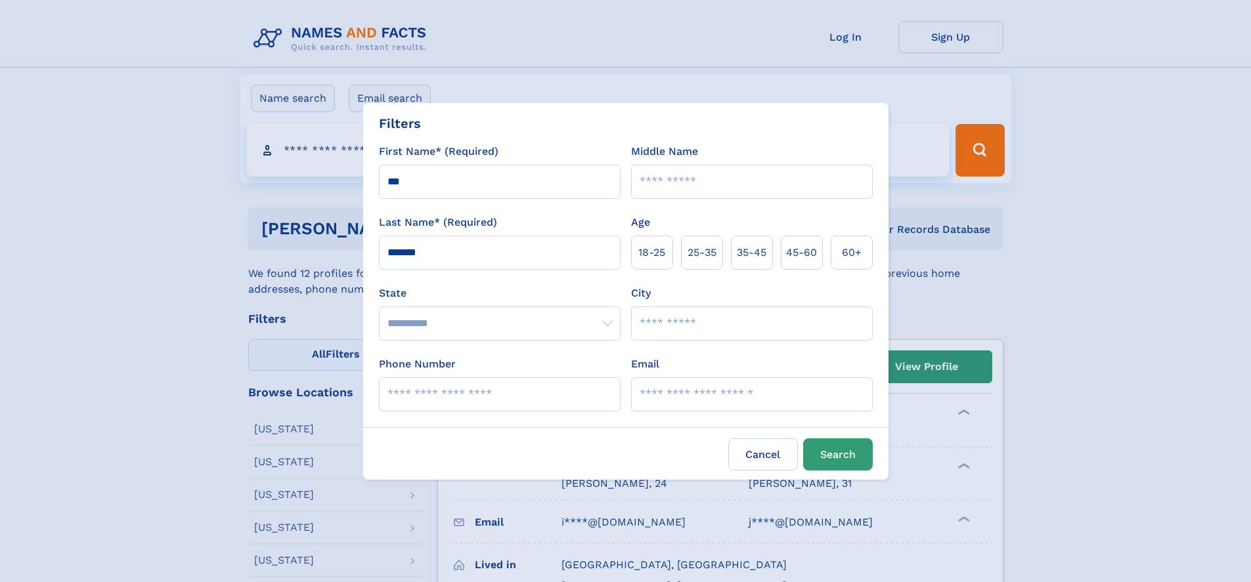 This screenshot has height=582, width=1251. Describe the element at coordinates (664, 152) in the screenshot. I see `label: Middle Name` at that location.